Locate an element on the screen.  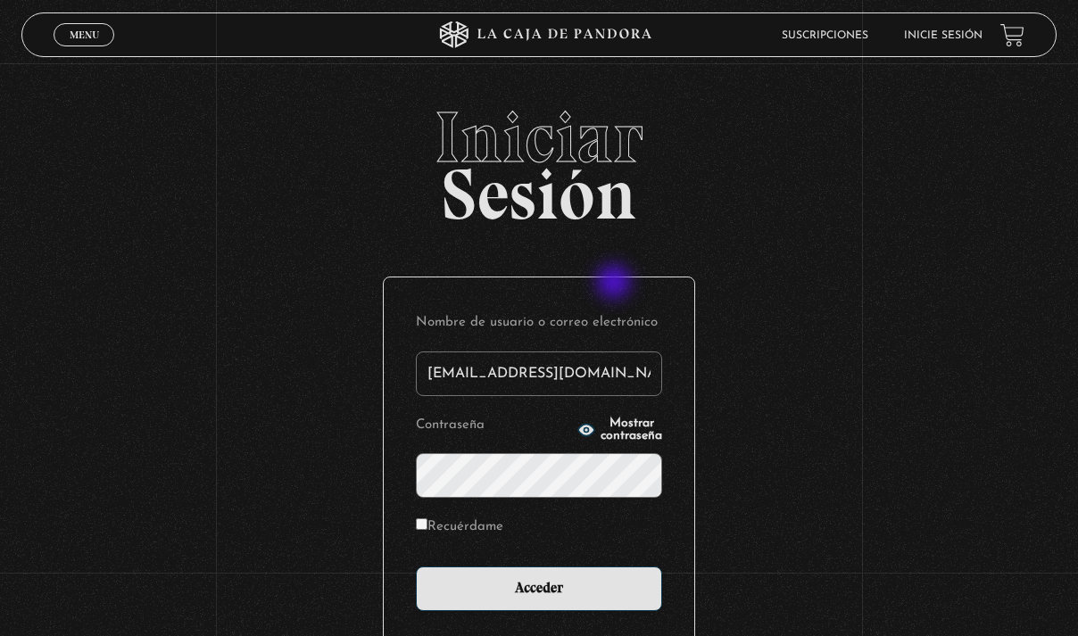
span: Iniciar is located at coordinates (539, 137).